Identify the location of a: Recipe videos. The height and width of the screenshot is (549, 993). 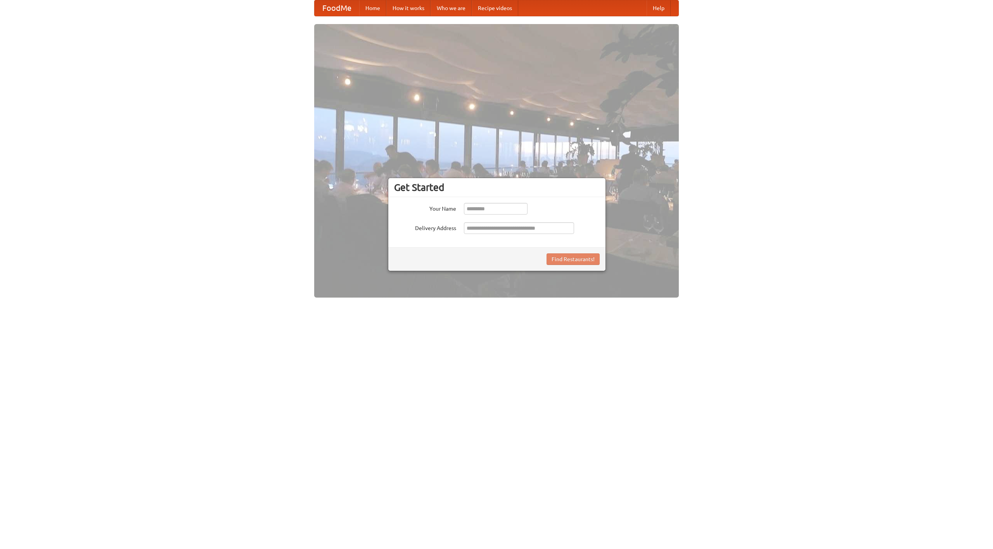
(495, 8).